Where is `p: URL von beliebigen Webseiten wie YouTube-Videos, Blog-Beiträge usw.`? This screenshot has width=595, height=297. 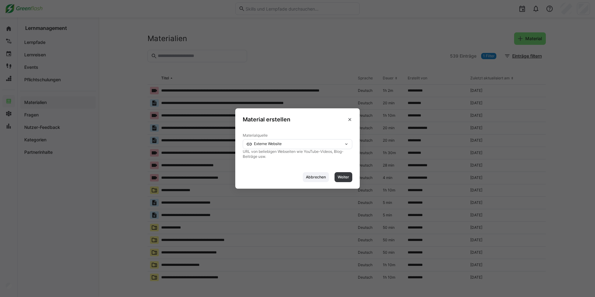 p: URL von beliebigen Webseiten wie YouTube-Videos, Blog-Beiträge usw. is located at coordinates (298, 154).